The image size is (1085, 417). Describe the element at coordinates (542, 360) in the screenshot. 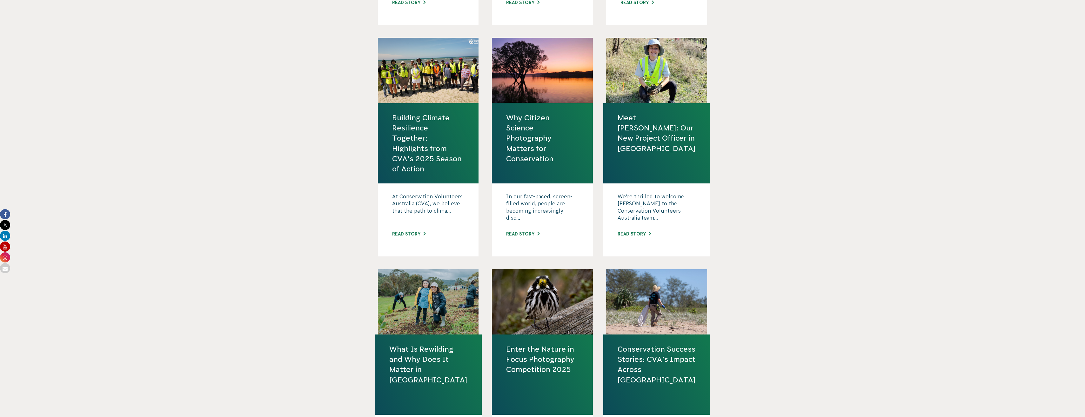

I see `a: Enter the Nature in Focus Photography Competition 2025` at that location.